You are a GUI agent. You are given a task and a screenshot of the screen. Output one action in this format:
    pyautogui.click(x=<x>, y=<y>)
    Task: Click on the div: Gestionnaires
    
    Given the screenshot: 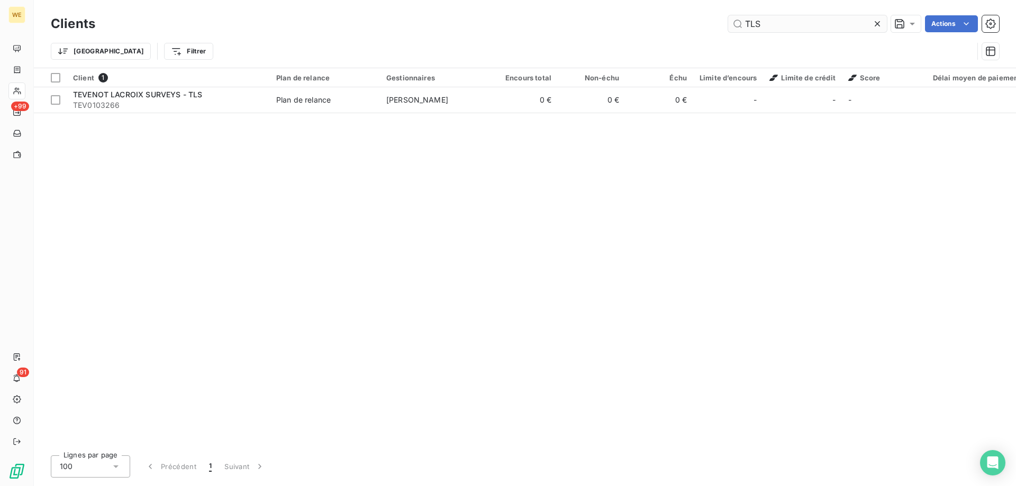 What is the action you would take?
    pyautogui.click(x=435, y=78)
    